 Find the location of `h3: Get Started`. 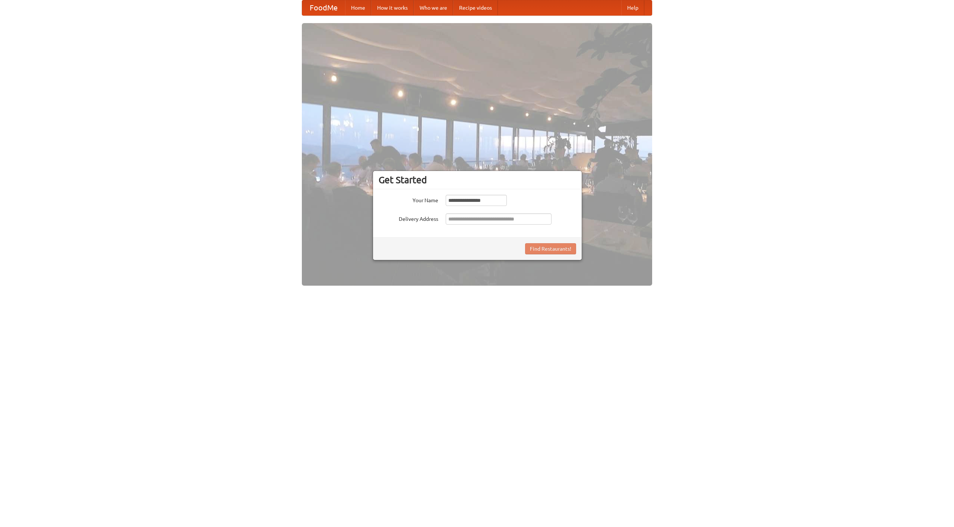

h3: Get Started is located at coordinates (477, 180).